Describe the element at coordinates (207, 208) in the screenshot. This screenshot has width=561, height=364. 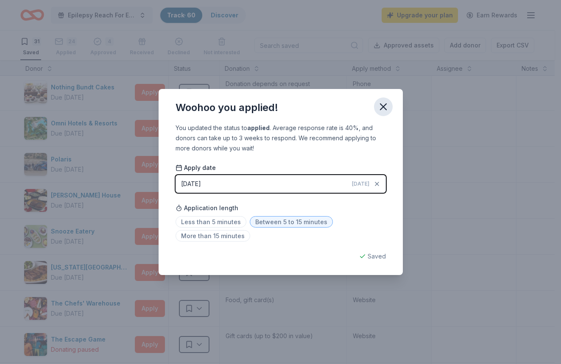
I see `span: Application length` at that location.